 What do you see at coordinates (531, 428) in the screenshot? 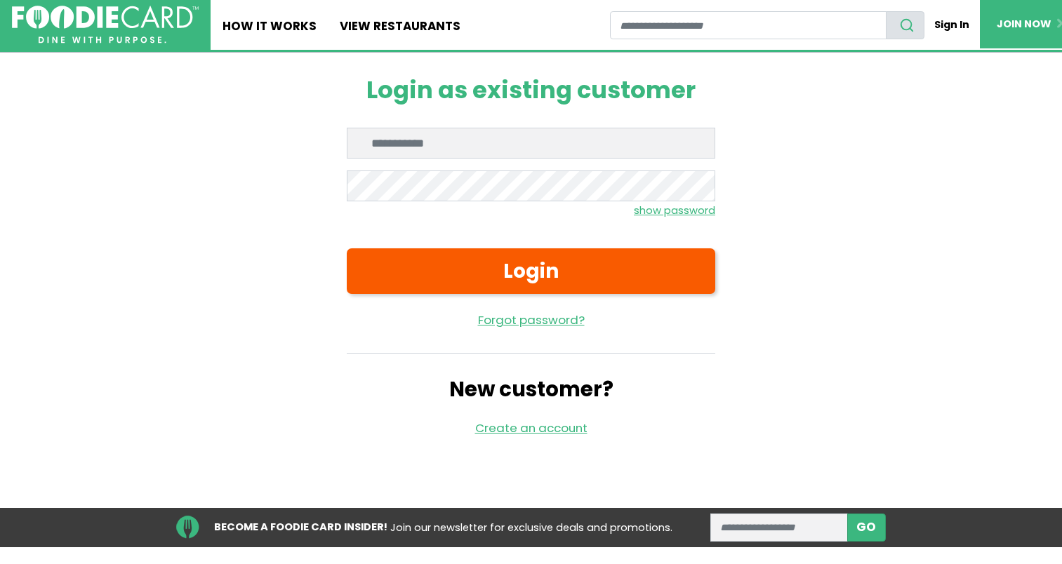
I see `a: Create an account` at bounding box center [531, 428].